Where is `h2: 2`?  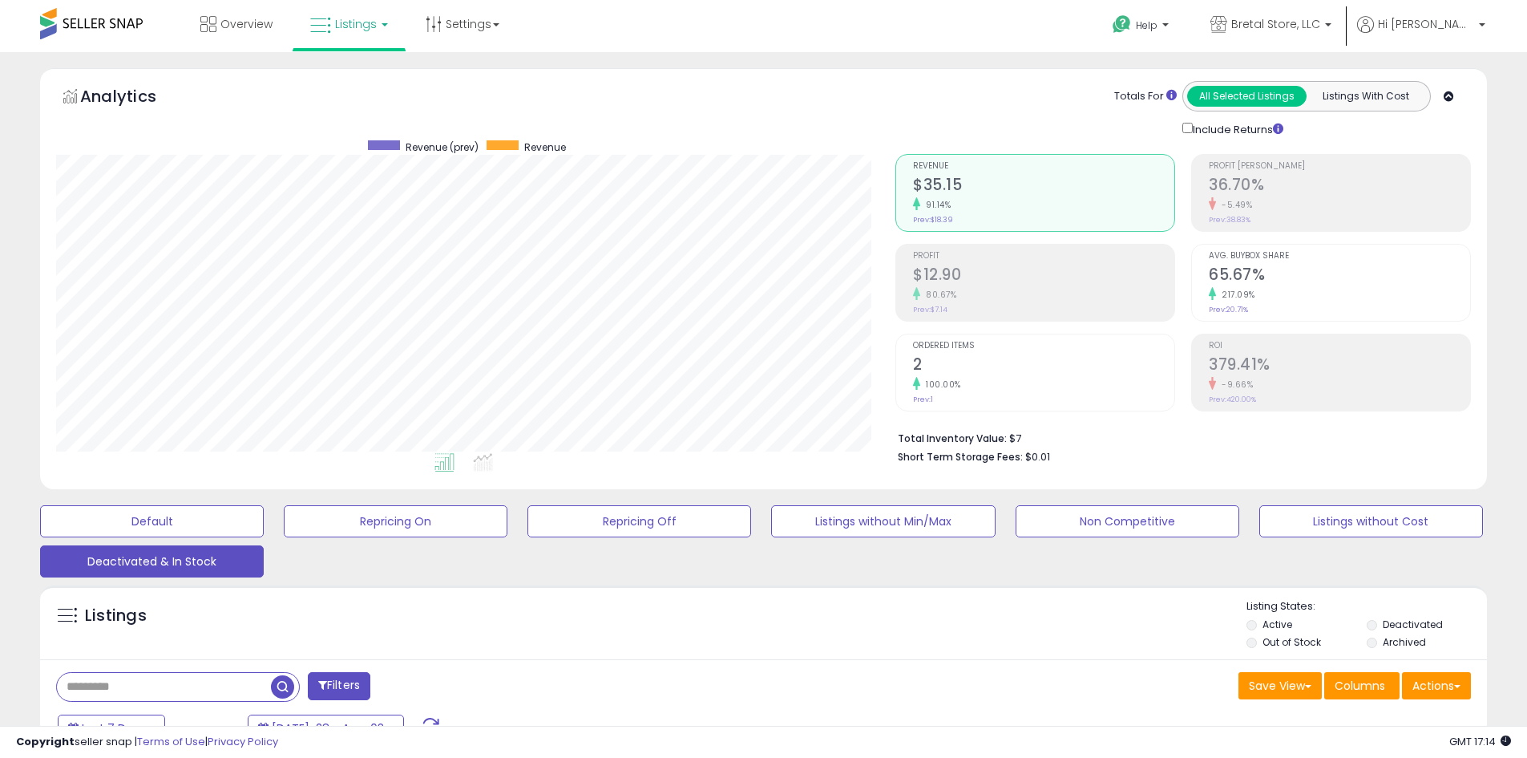
h2: 2 is located at coordinates (1044, 366).